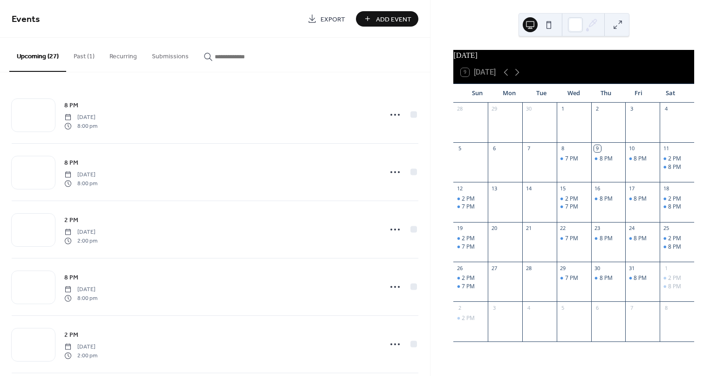 The image size is (717, 376). I want to click on div: 26, so click(459, 267).